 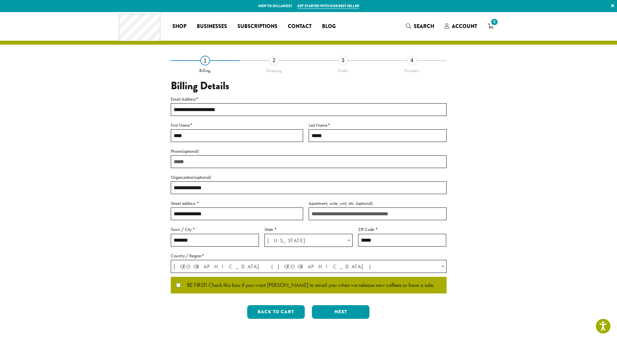 I want to click on div: Shipping, so click(x=274, y=69).